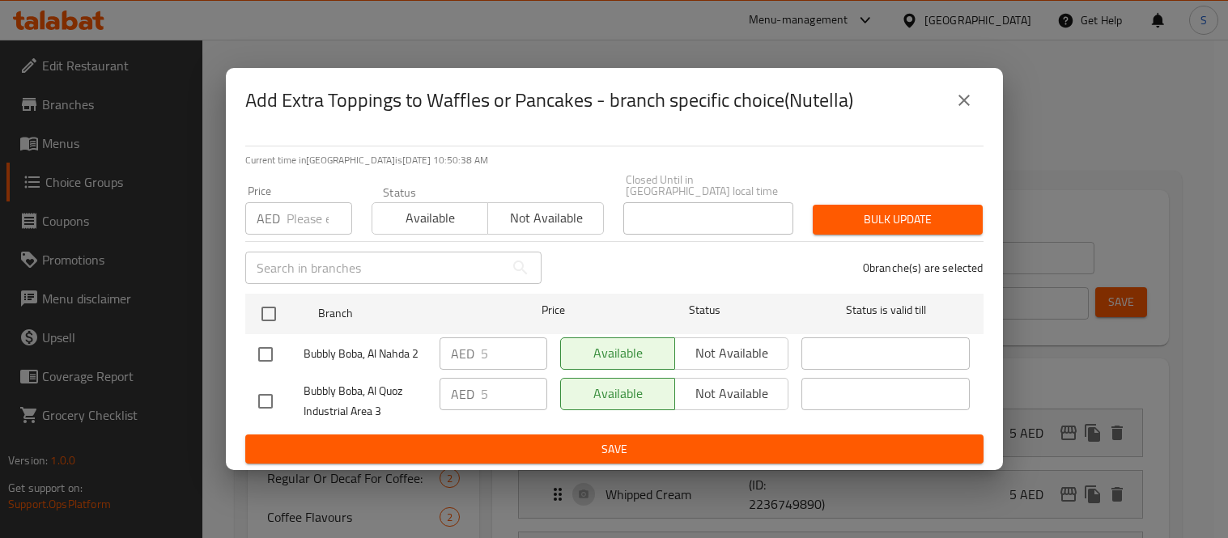 The width and height of the screenshot is (1228, 538). I want to click on span: Bubbly Boba, Al Nahda 2, so click(365, 354).